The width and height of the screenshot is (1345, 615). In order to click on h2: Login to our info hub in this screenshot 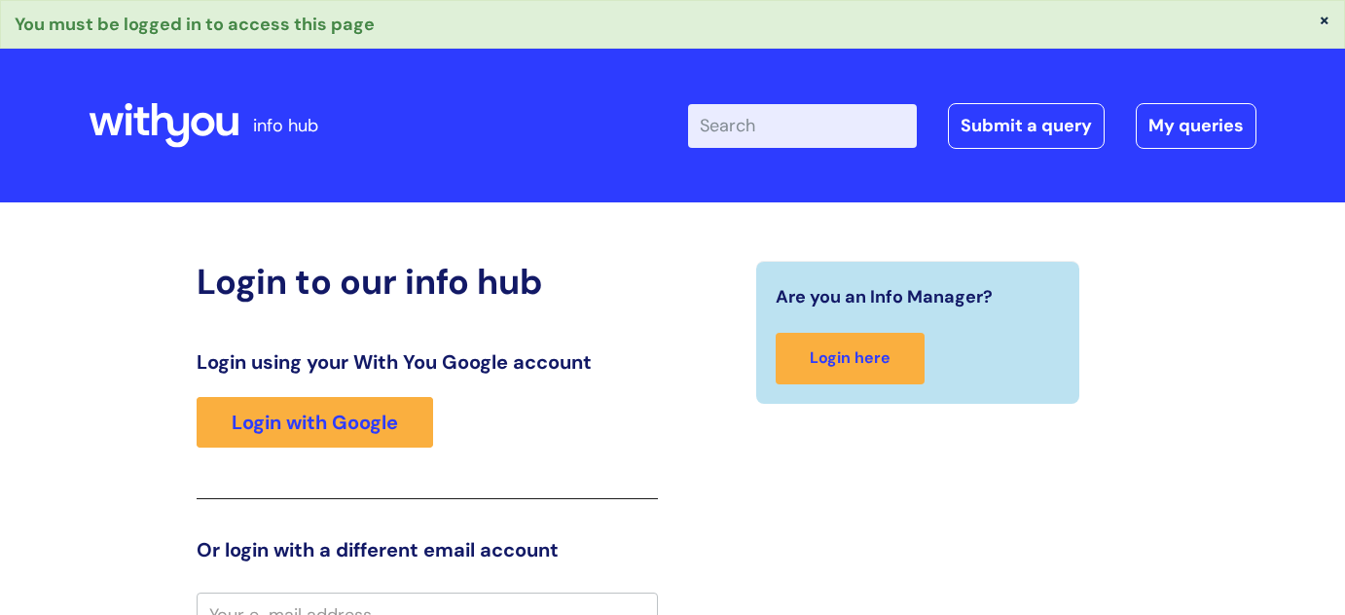, I will do `click(427, 281)`.